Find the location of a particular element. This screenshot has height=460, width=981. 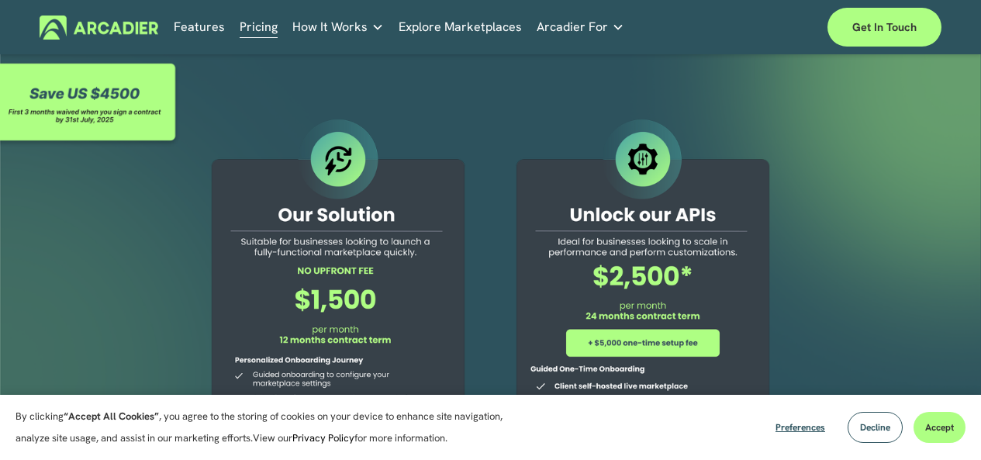

span: How It Works is located at coordinates (329, 27).